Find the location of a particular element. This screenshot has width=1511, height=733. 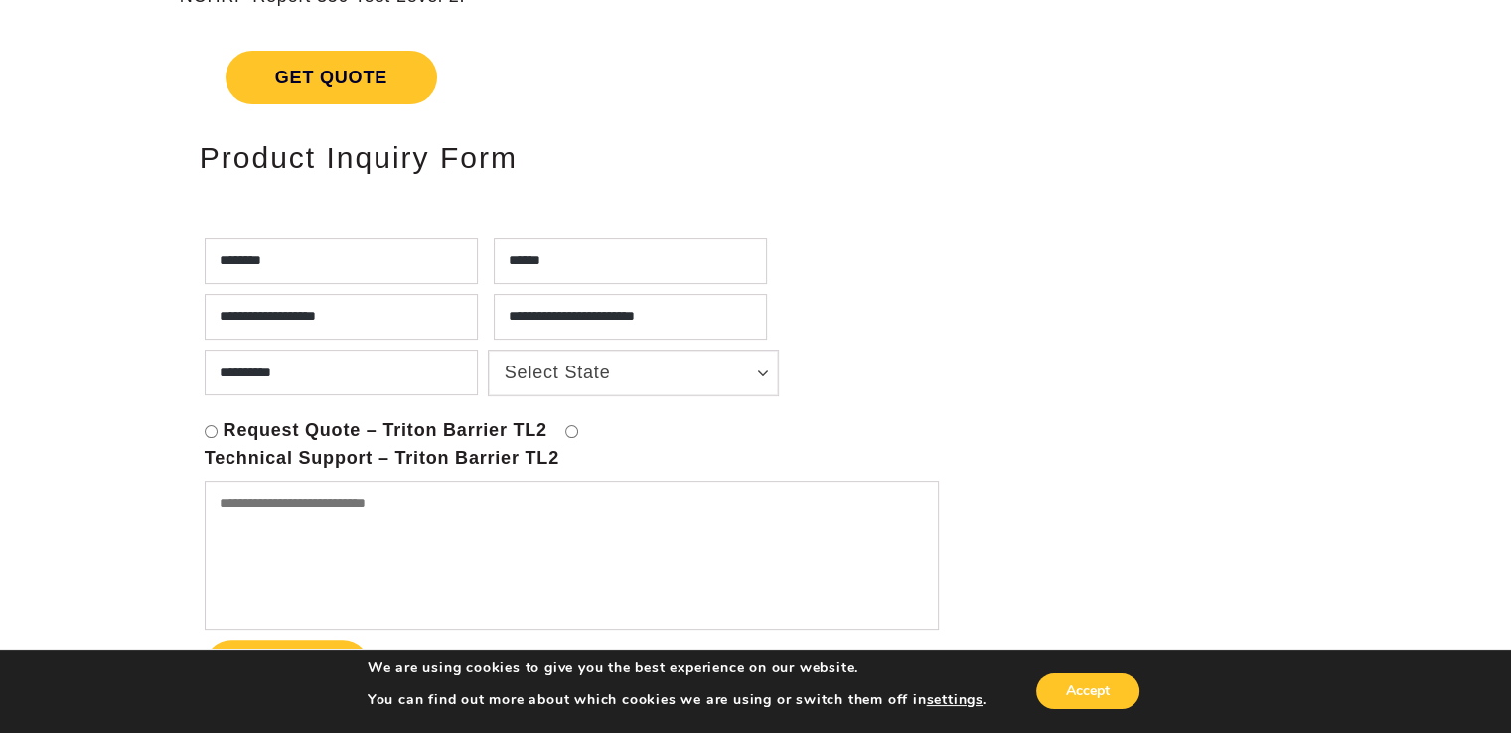

h2: Product Inquiry Form is located at coordinates (566, 157).